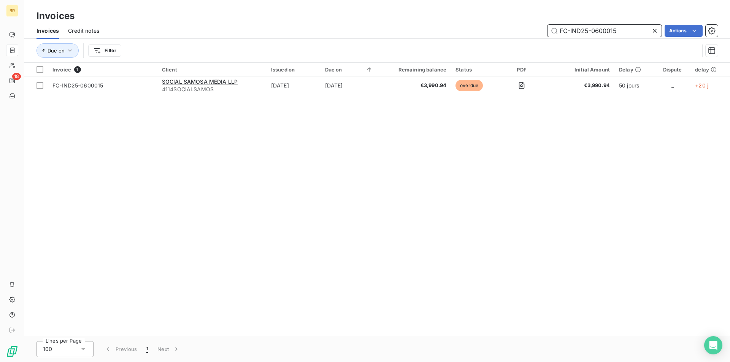  I want to click on span: Invoice, so click(62, 70).